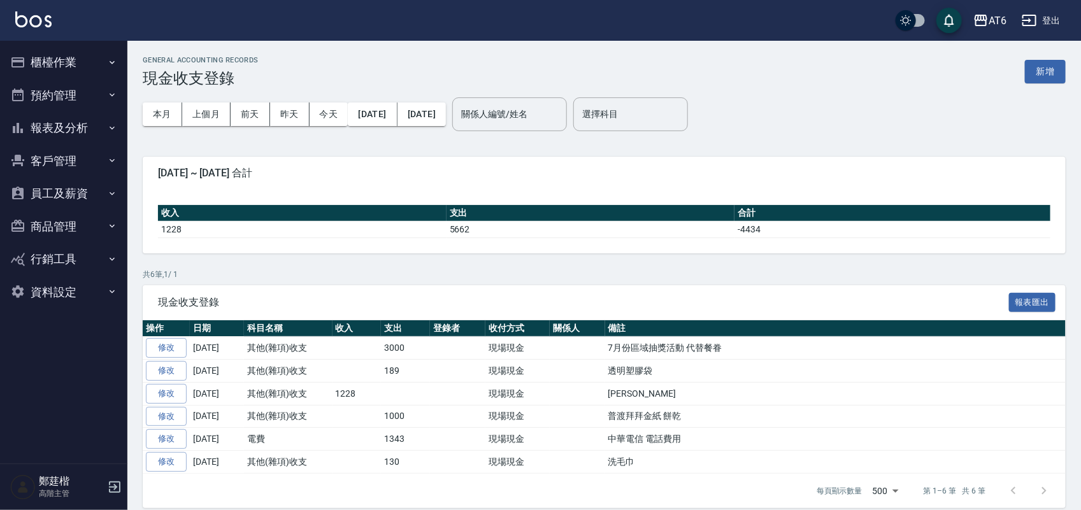 The height and width of the screenshot is (510, 1081). I want to click on button: 行銷工具, so click(64, 259).